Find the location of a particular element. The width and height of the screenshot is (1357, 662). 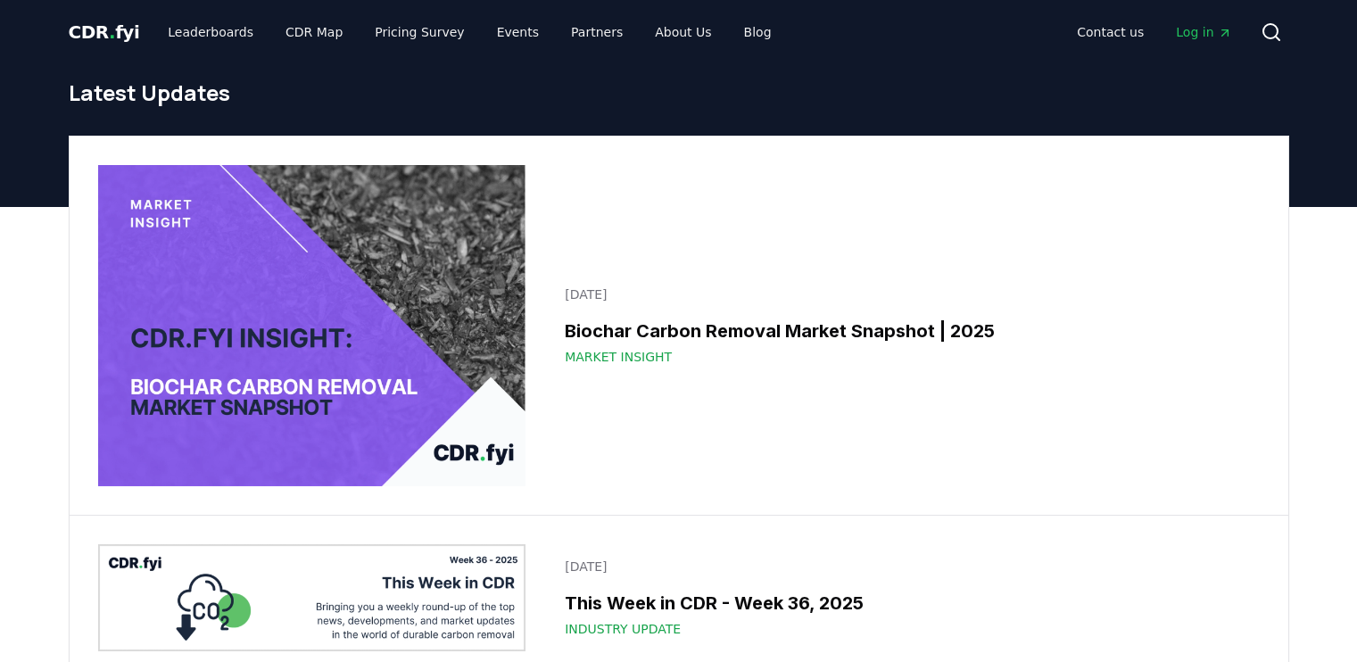

a: Partners is located at coordinates (597, 32).